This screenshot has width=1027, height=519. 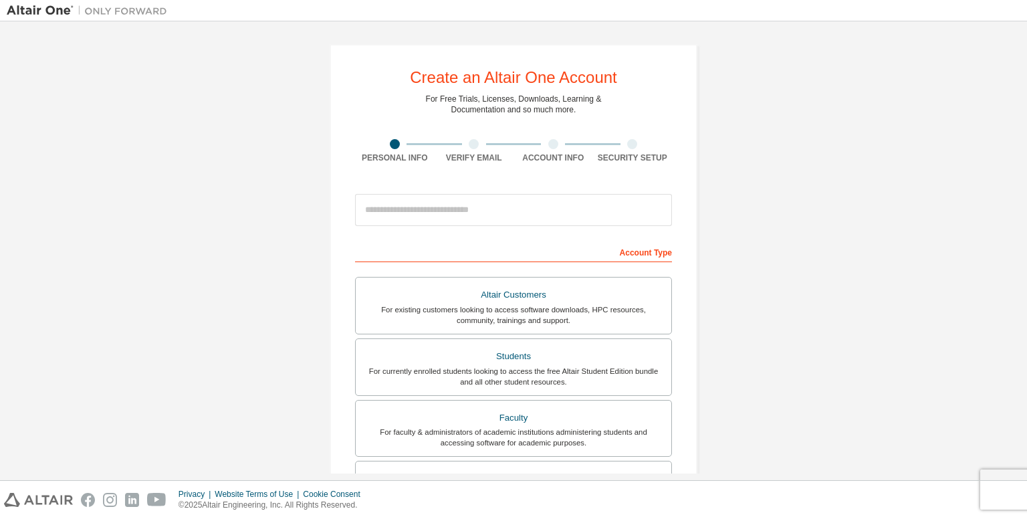 What do you see at coordinates (553, 158) in the screenshot?
I see `div: Account Info` at bounding box center [553, 158].